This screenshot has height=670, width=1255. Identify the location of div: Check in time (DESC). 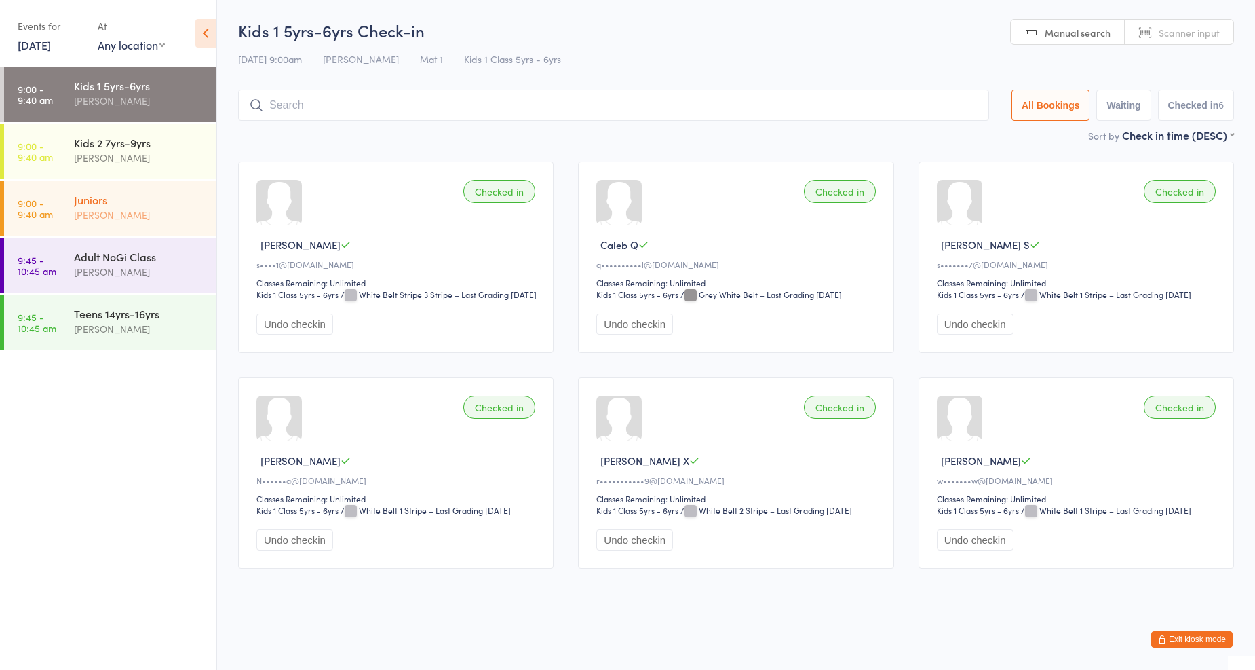
(1178, 135).